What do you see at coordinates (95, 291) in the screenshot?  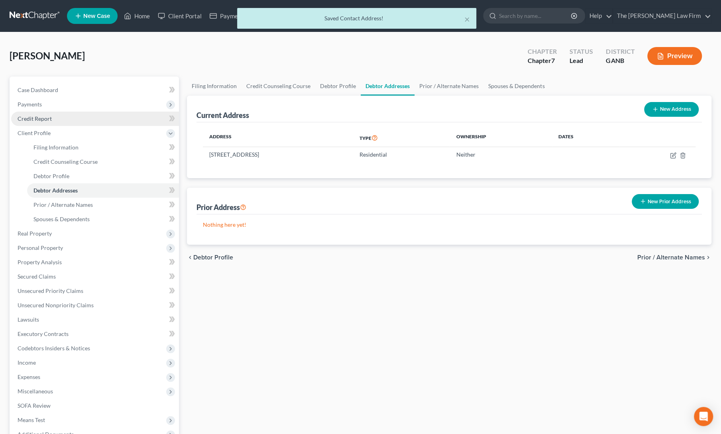 I see `a: Unsecured Priority Claims` at bounding box center [95, 291].